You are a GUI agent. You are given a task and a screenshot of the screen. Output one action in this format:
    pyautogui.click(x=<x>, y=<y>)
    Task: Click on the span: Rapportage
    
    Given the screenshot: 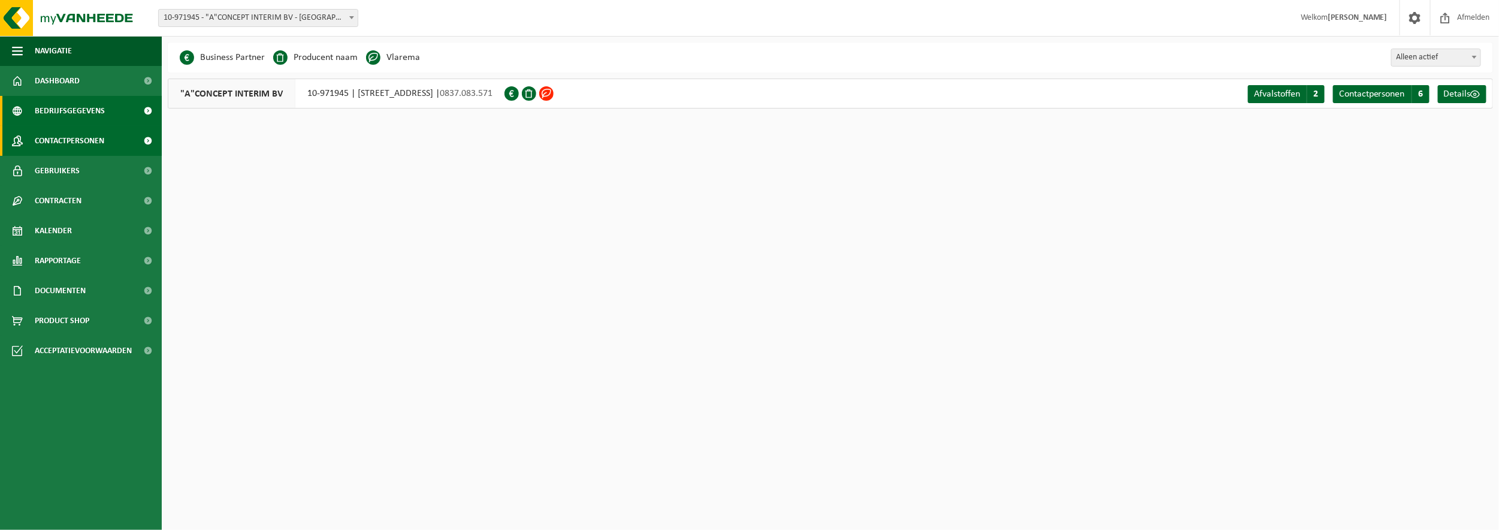 What is the action you would take?
    pyautogui.click(x=58, y=261)
    